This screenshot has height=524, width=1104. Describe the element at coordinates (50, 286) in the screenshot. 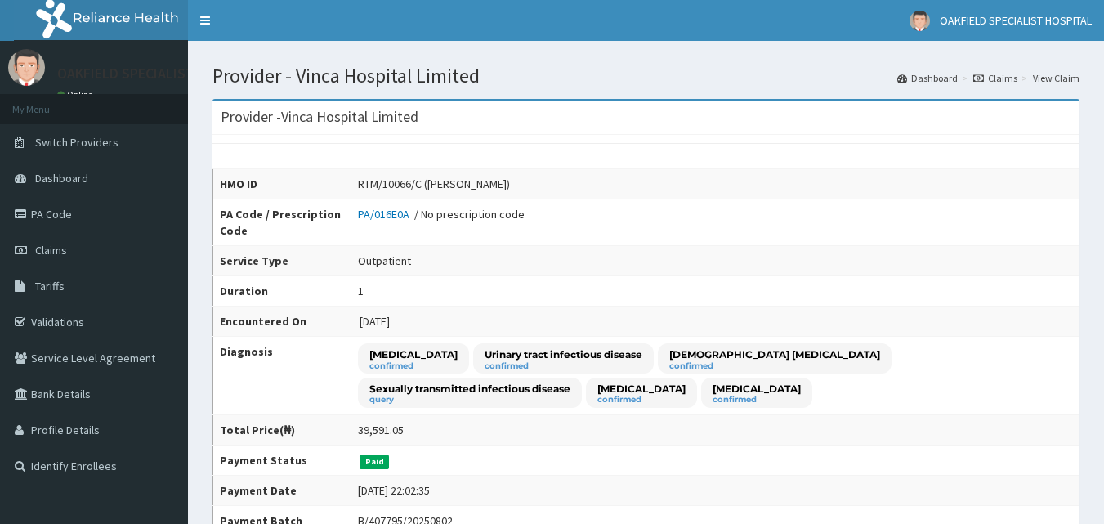

I see `span: Tariffs` at that location.